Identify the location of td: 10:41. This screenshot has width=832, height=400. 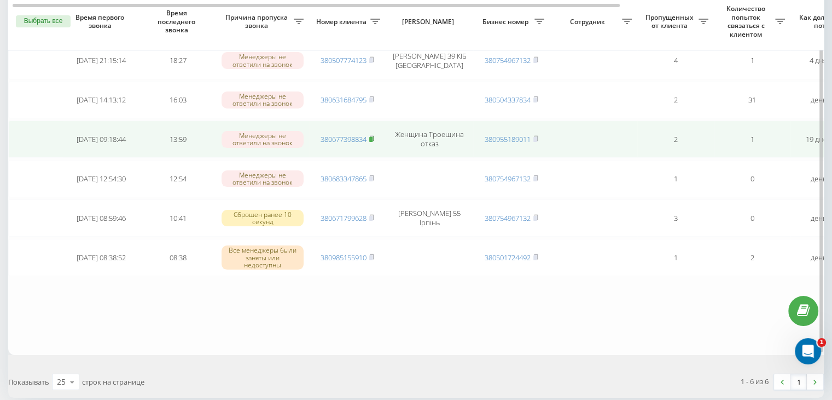
(178, 218).